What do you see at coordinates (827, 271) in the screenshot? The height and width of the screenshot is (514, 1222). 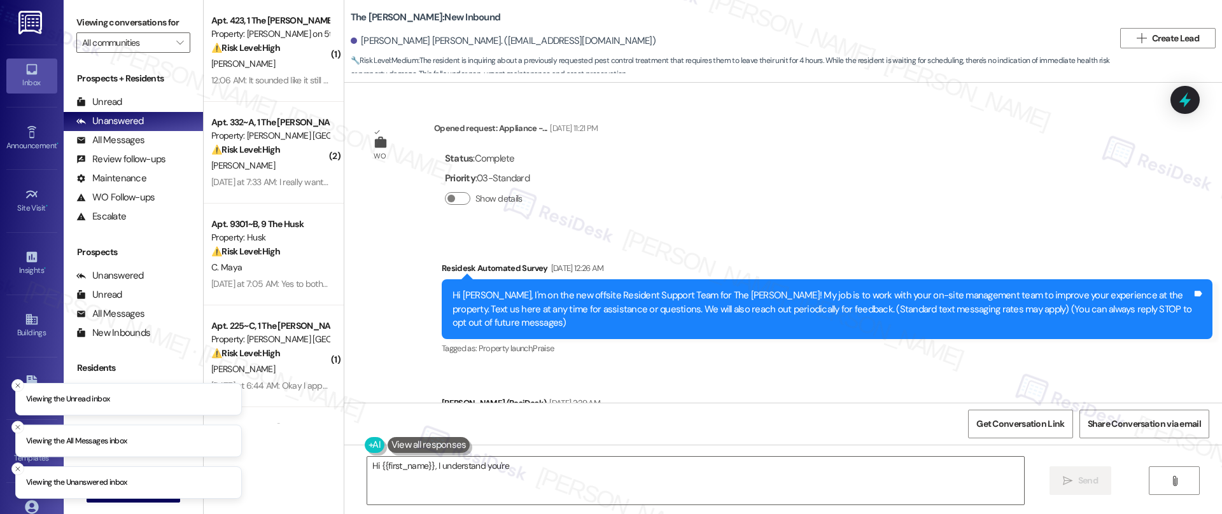 I see `div: Residesk Automated Survey` at bounding box center [827, 271].